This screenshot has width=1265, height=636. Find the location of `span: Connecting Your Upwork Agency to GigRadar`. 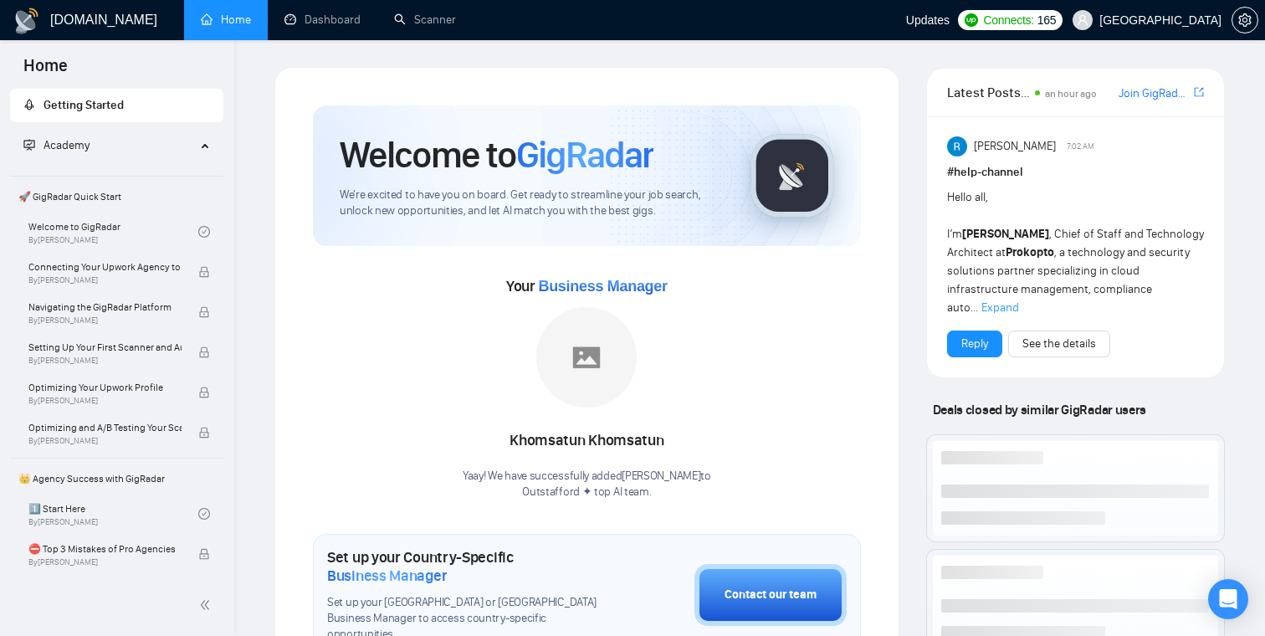

span: Connecting Your Upwork Agency to GigRadar is located at coordinates (105, 267).